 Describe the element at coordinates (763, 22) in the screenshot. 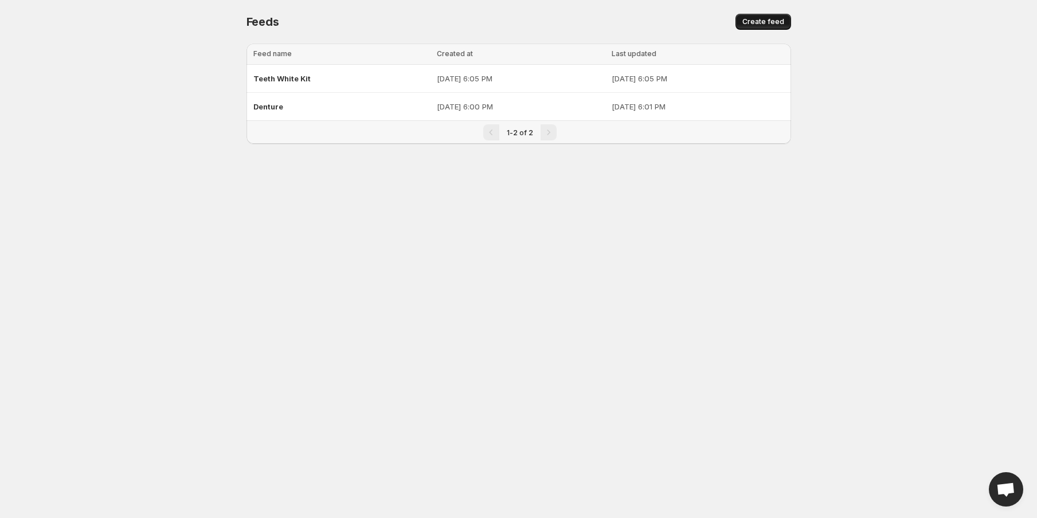

I see `button: Create feed` at that location.